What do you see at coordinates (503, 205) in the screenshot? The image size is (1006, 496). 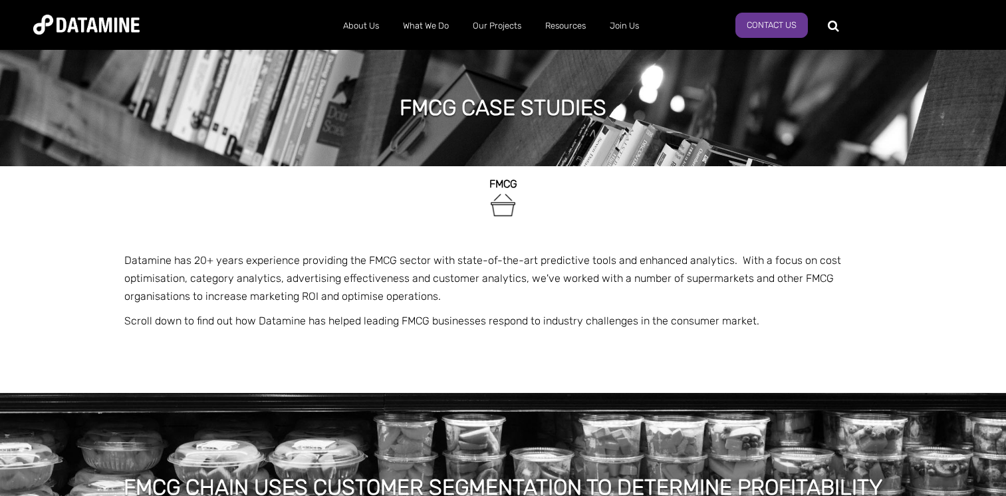 I see `img: FMCG-1` at bounding box center [503, 205].